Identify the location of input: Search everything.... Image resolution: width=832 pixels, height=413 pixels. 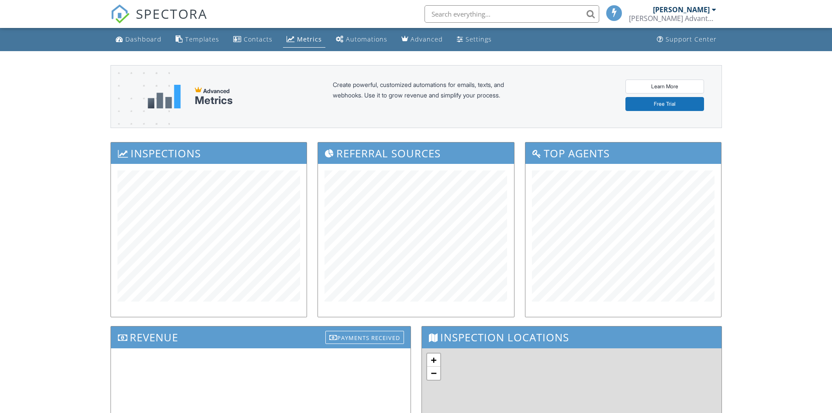
(512, 14).